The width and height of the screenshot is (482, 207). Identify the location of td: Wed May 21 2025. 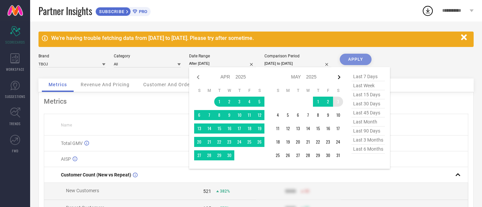
(308, 142).